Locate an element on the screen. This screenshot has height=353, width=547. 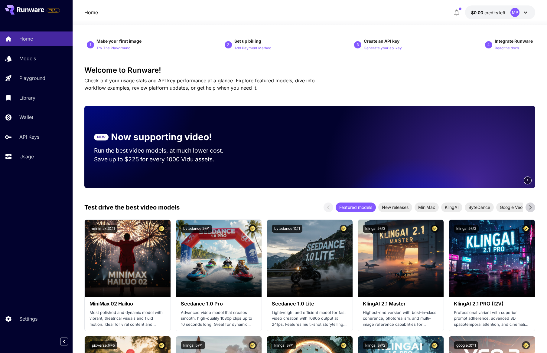
span: Create an API key is located at coordinates (382, 41).